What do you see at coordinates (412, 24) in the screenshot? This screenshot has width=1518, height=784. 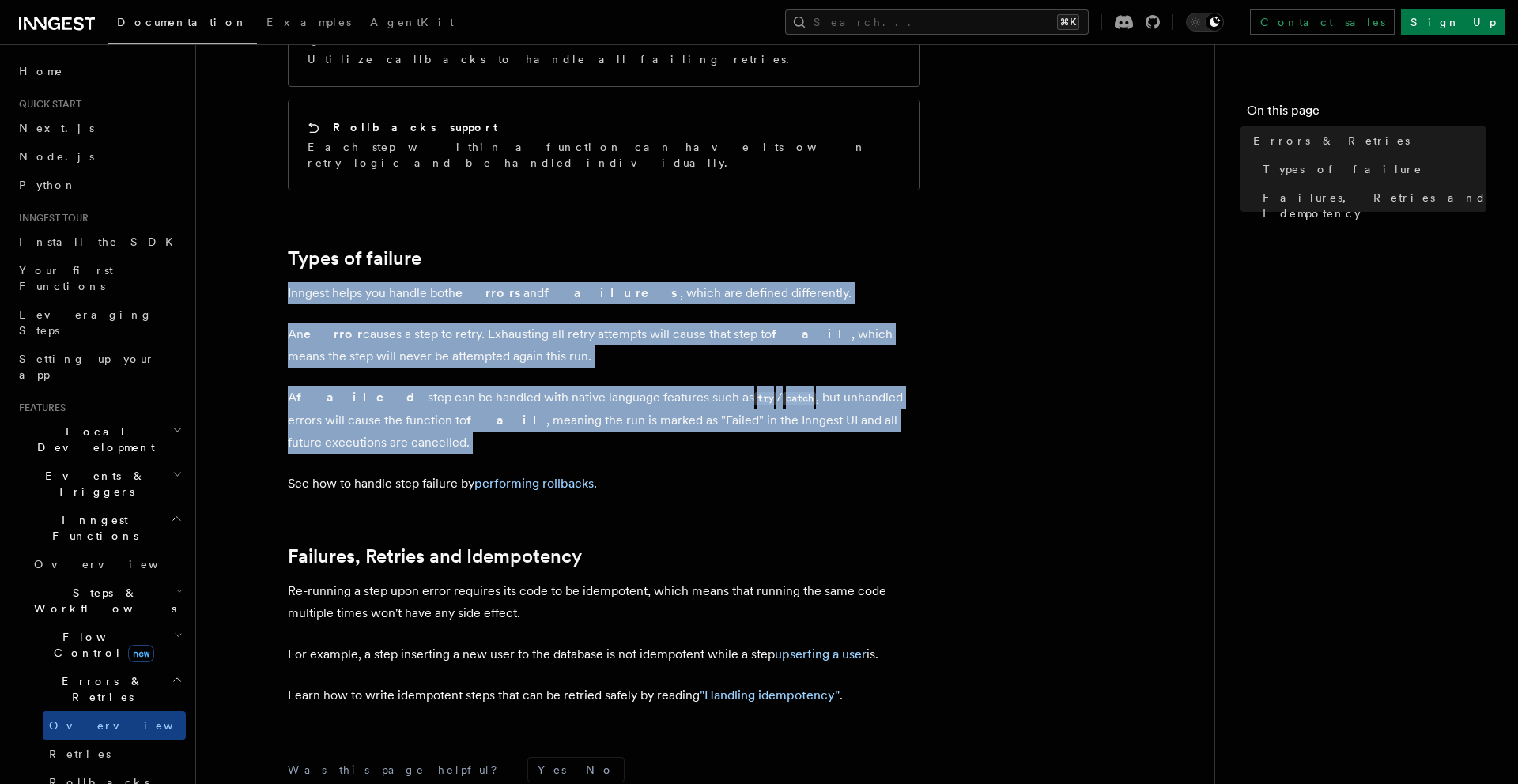 I see `a: AgentKit` at bounding box center [412, 24].